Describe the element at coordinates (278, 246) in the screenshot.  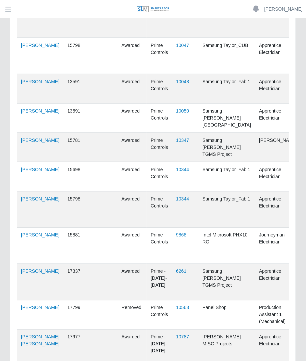
I see `td: Journeyman Electrician` at that location.